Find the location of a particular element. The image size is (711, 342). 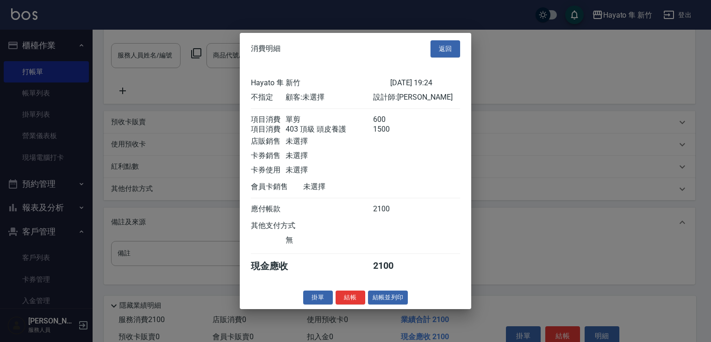

button: 返回 is located at coordinates (445, 49).